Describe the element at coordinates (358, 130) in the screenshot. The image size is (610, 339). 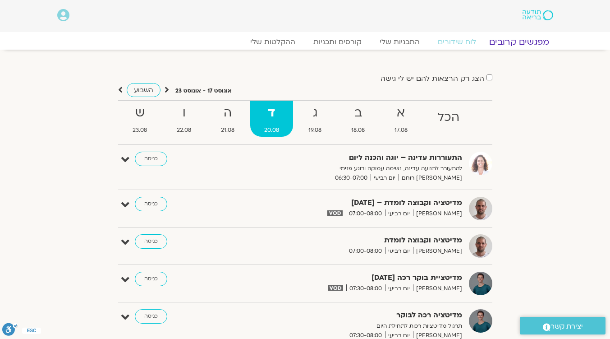
I see `span: 18.08` at that location.